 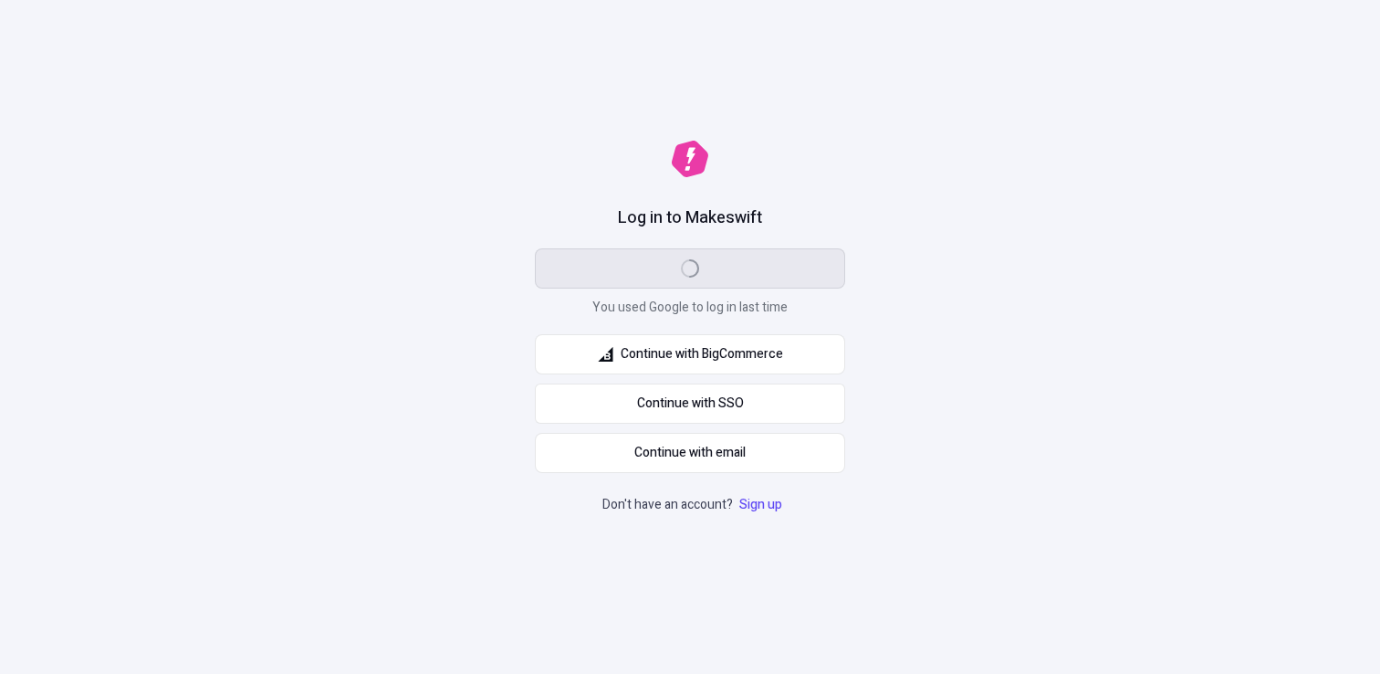 I want to click on a: Sign up, so click(x=760, y=504).